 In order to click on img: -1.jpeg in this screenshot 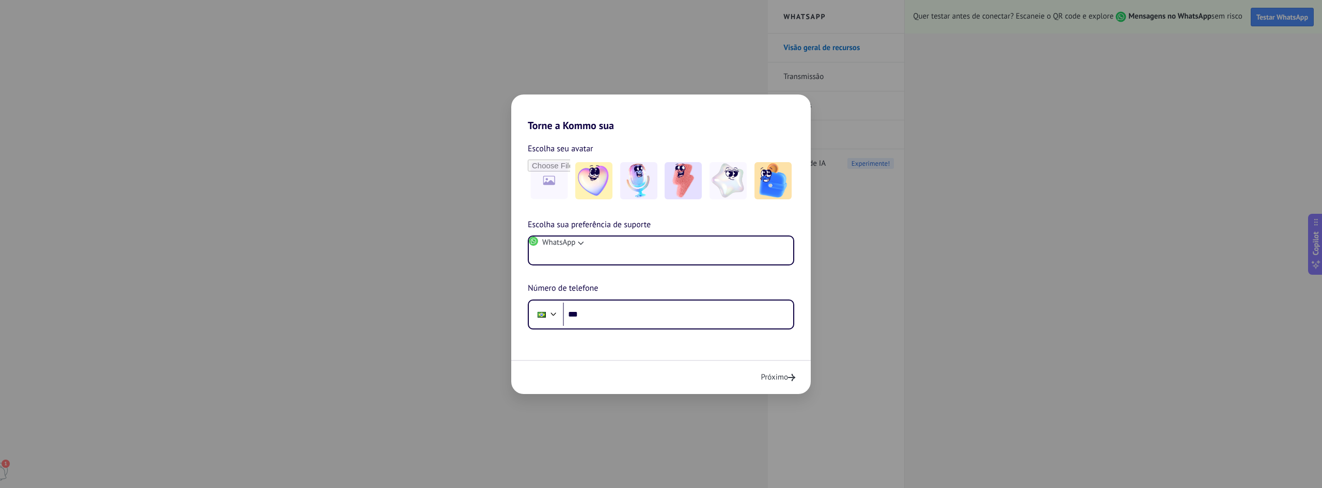, I will do `click(594, 181)`.